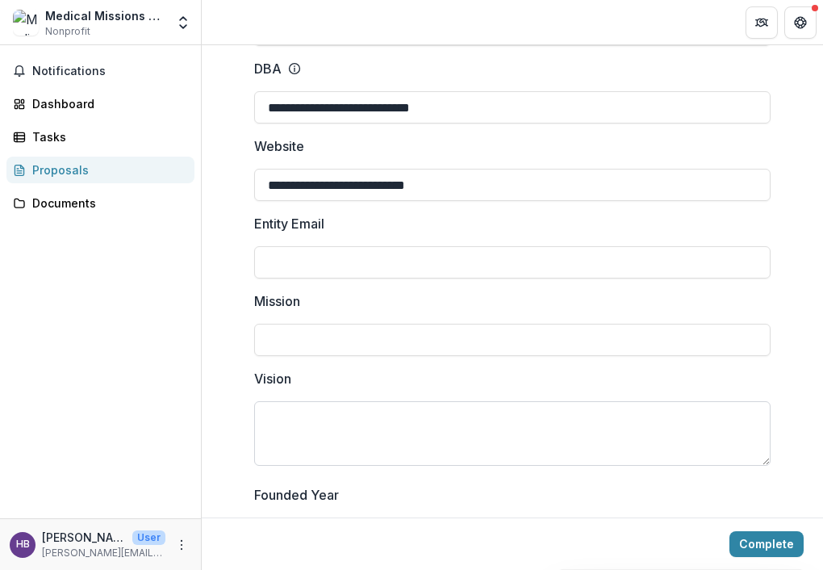 This screenshot has width=823, height=570. What do you see at coordinates (68, 31) in the screenshot?
I see `span: Nonprofit` at bounding box center [68, 31].